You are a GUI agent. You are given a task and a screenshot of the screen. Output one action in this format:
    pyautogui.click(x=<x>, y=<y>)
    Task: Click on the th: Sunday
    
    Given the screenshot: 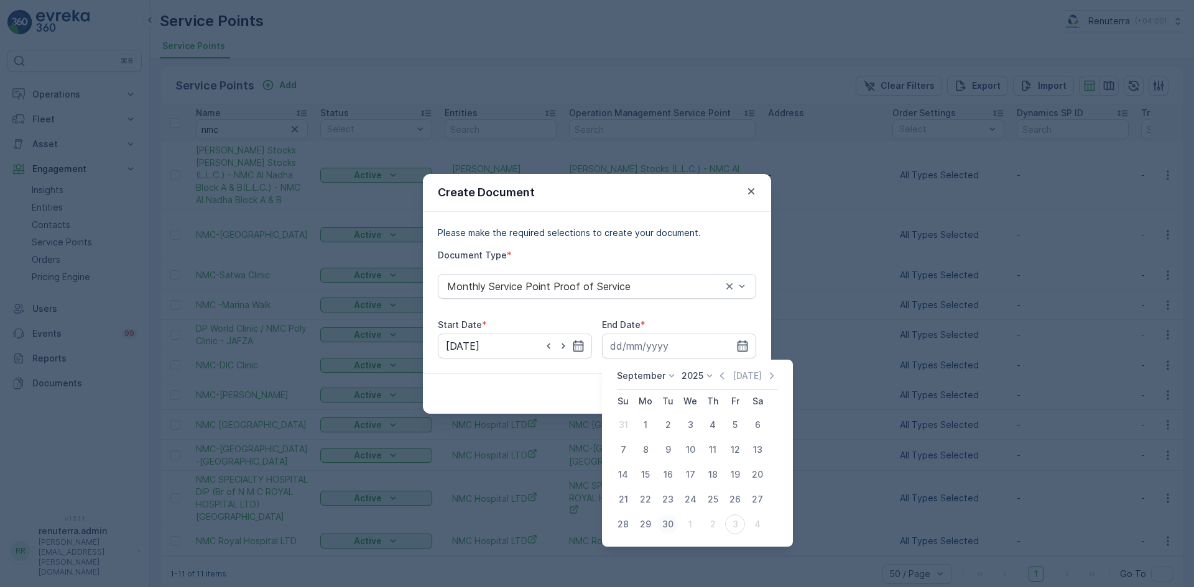 What is the action you would take?
    pyautogui.click(x=623, y=402)
    